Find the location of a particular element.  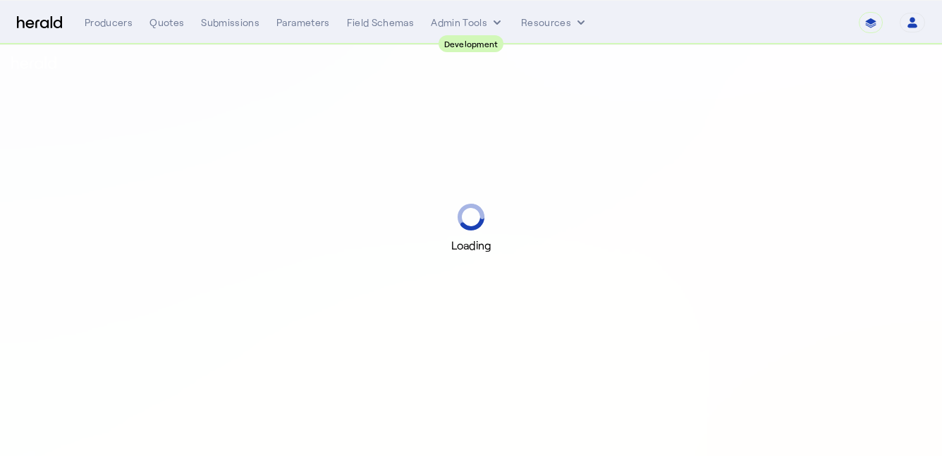

img: Herald Logo is located at coordinates (40, 23).